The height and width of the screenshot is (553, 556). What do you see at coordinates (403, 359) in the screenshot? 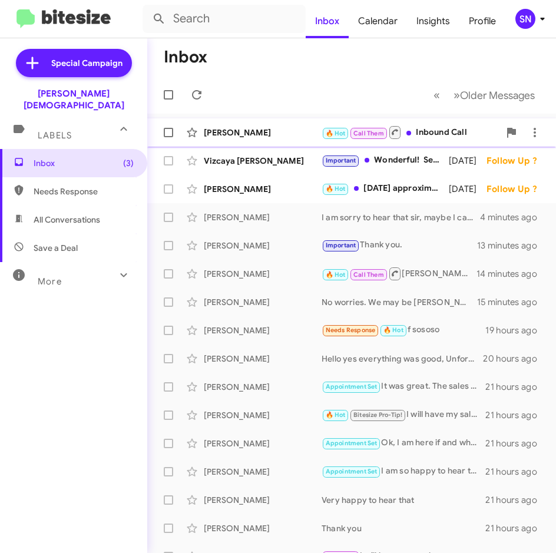
I see `div: Hello yes everything was good, Unfortunately looks like hummer SUV I was looking at is sold so wi...` at bounding box center [403, 359].